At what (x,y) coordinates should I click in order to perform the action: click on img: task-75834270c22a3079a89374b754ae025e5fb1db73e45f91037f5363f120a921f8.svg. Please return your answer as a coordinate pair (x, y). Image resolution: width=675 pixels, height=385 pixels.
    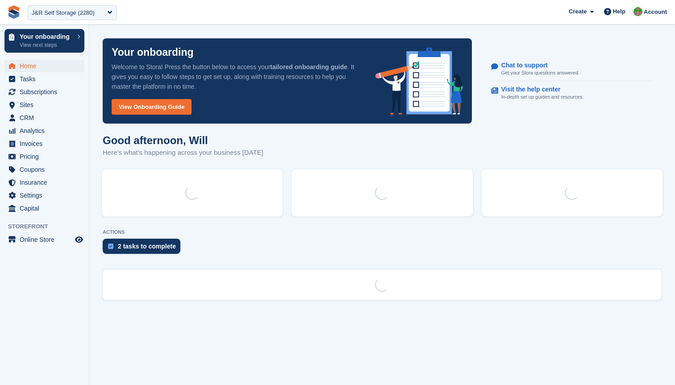
    Looking at the image, I should click on (111, 246).